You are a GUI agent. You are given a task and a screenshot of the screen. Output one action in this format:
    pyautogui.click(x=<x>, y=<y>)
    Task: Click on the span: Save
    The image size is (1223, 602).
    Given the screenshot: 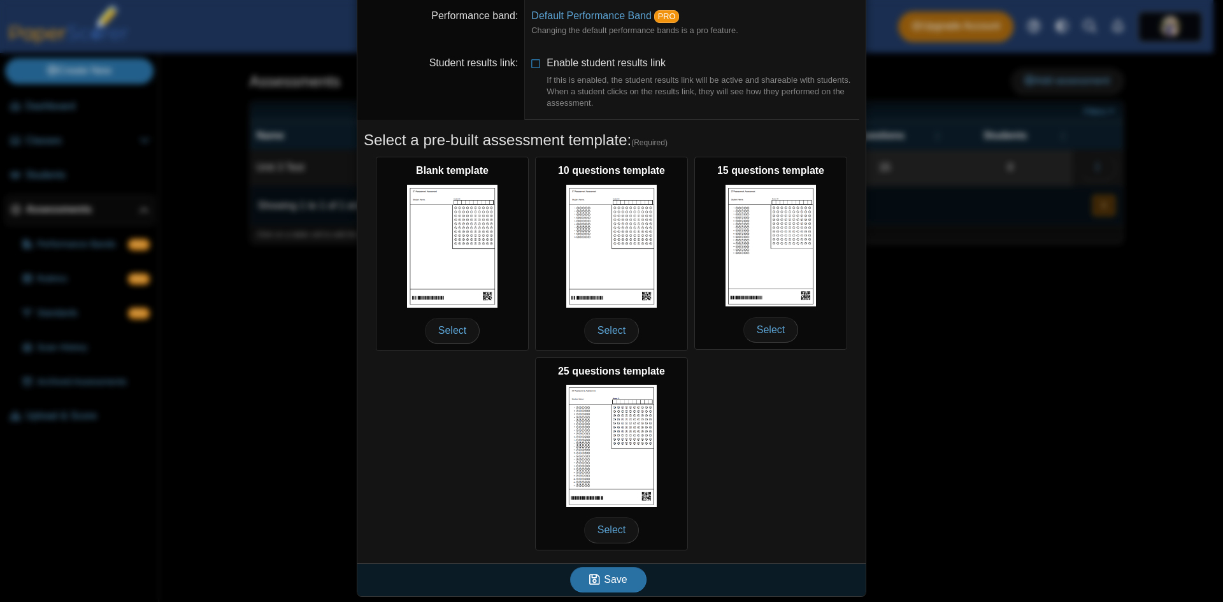 What is the action you would take?
    pyautogui.click(x=615, y=579)
    